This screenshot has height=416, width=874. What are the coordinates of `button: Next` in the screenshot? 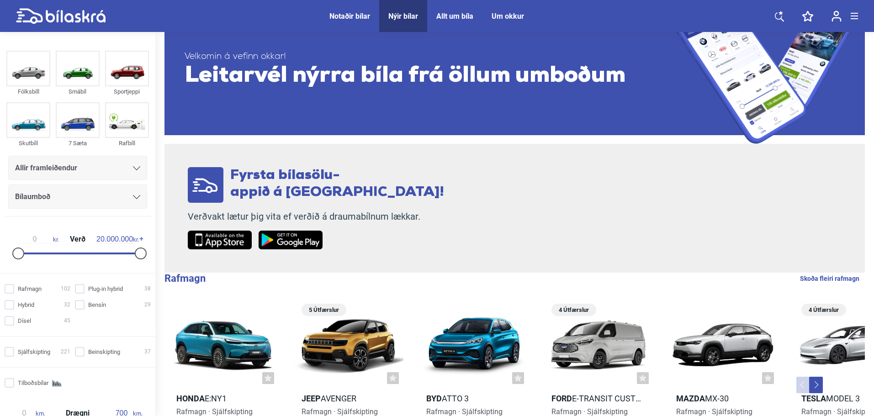 It's located at (816, 385).